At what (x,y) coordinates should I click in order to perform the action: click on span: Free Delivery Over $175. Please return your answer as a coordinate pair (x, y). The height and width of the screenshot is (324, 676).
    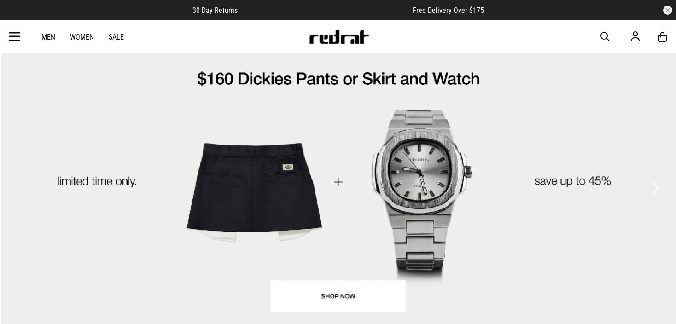
    Looking at the image, I should click on (448, 10).